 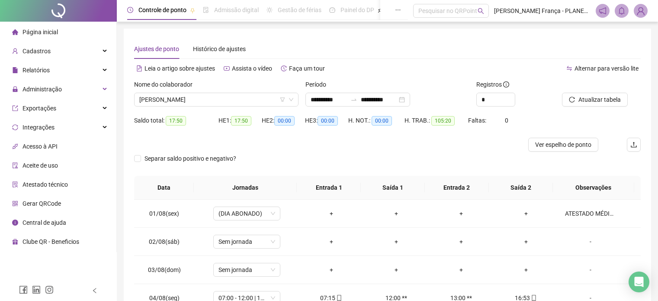 What do you see at coordinates (23, 290) in the screenshot?
I see `span: facebook` at bounding box center [23, 290].